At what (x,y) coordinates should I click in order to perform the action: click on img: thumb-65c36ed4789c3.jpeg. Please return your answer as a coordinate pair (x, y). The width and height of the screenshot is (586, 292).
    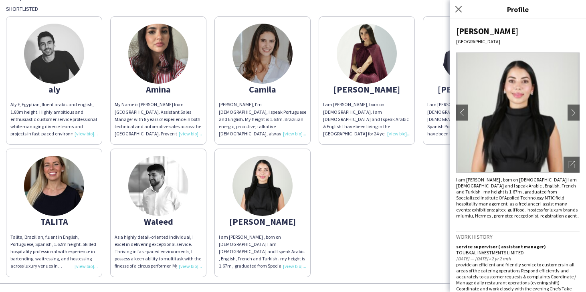
    Looking at the image, I should click on (158, 186).